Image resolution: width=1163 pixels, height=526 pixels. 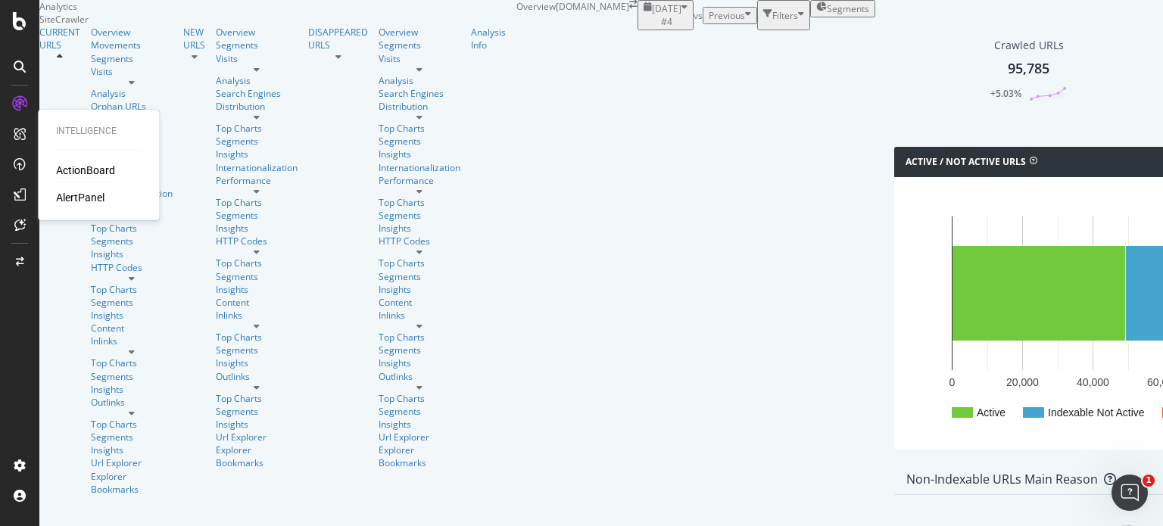 What do you see at coordinates (257, 80) in the screenshot?
I see `a: Analysis` at bounding box center [257, 80].